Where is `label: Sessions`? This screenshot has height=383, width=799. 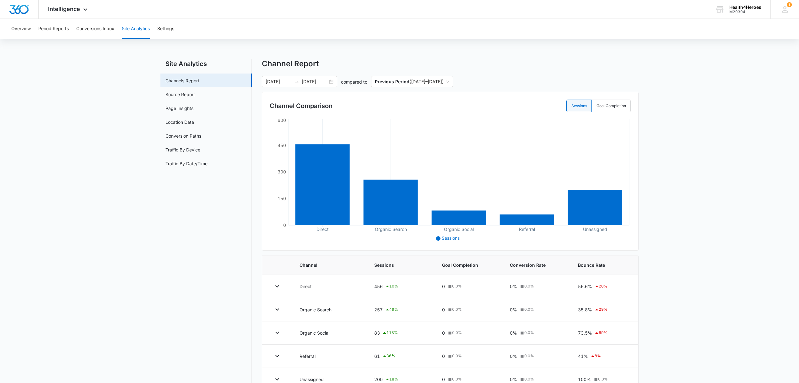 label: Sessions is located at coordinates (579, 106).